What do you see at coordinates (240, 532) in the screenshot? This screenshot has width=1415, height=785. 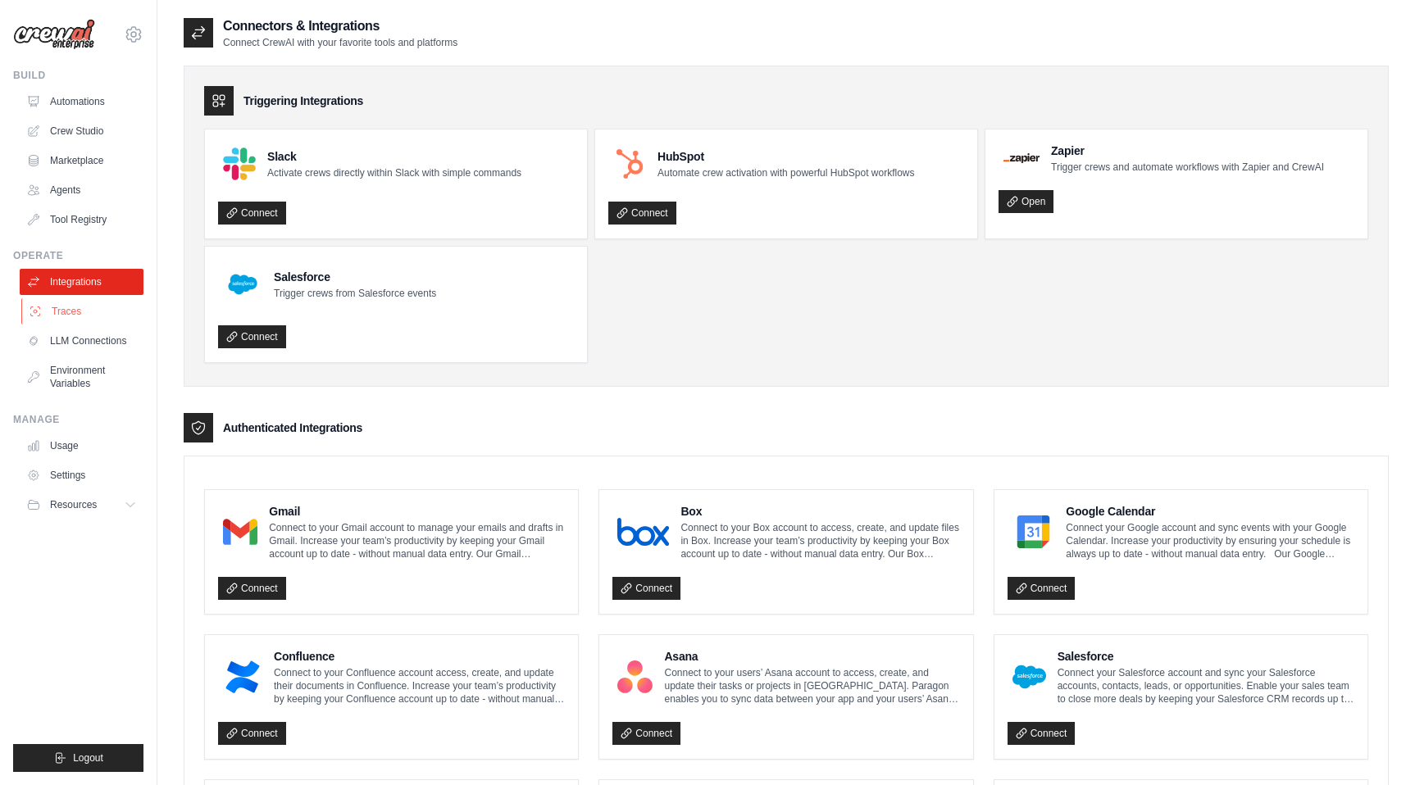 I see `img: Gmail Logo` at bounding box center [240, 532].